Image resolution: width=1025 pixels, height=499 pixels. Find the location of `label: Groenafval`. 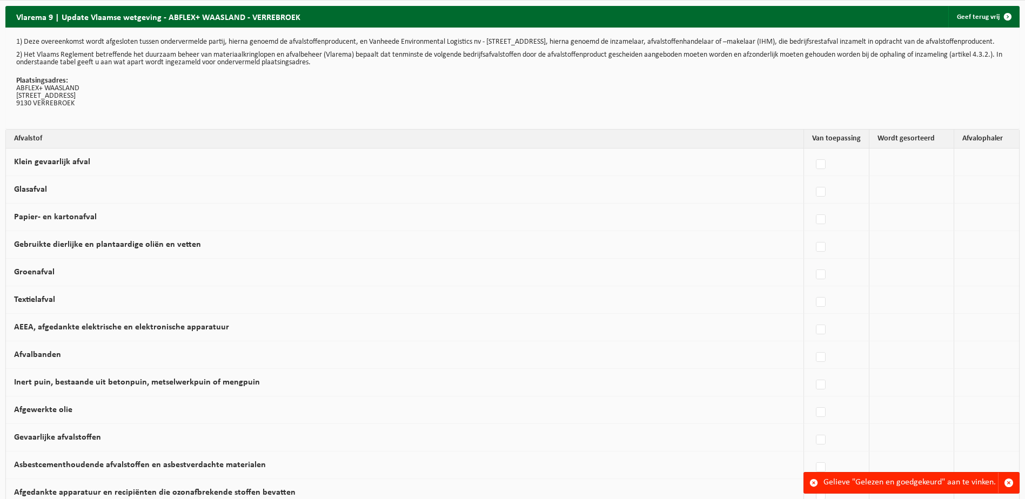

label: Groenafval is located at coordinates (34, 272).